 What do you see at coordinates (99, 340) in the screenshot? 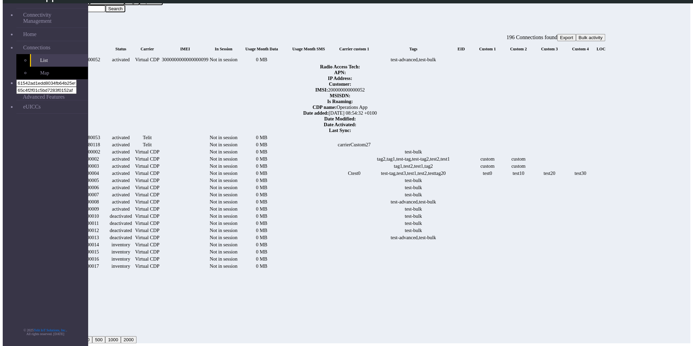
I see `button: 500` at bounding box center [99, 340].